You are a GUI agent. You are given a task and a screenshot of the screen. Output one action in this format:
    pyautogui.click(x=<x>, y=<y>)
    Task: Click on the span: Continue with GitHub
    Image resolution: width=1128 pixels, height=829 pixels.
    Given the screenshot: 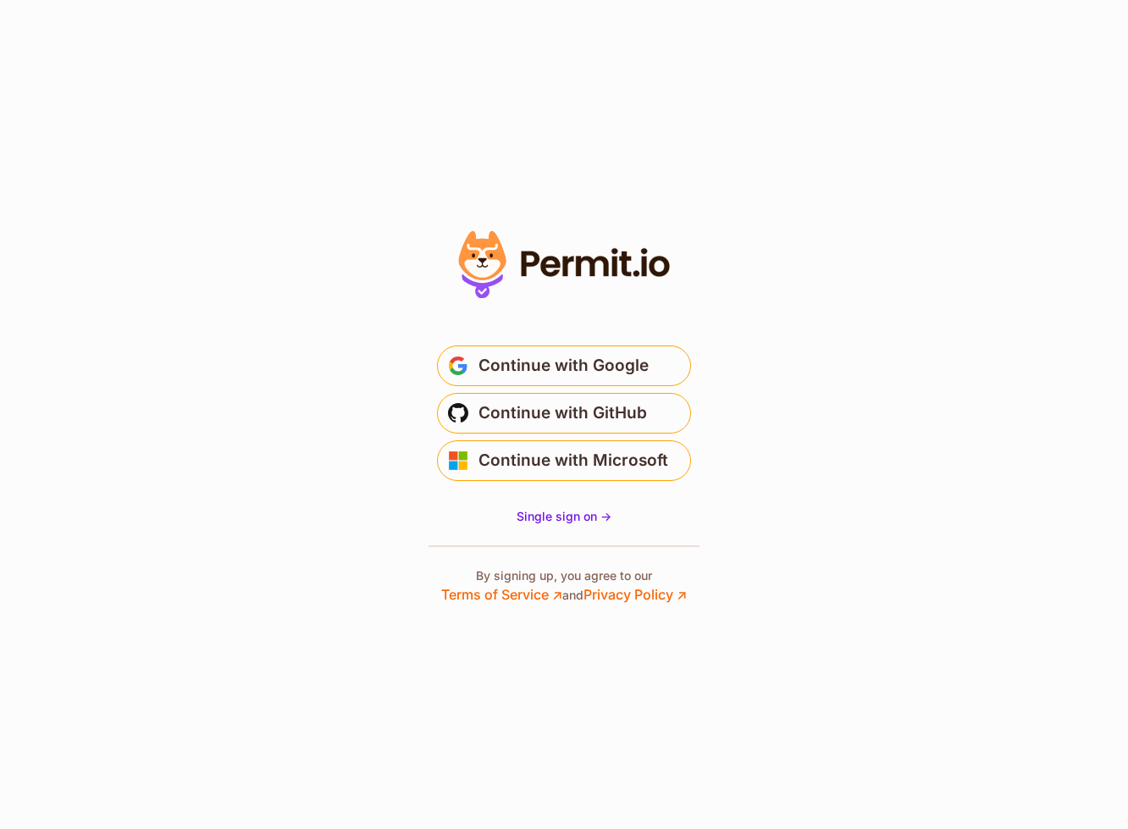 What is the action you would take?
    pyautogui.click(x=562, y=413)
    